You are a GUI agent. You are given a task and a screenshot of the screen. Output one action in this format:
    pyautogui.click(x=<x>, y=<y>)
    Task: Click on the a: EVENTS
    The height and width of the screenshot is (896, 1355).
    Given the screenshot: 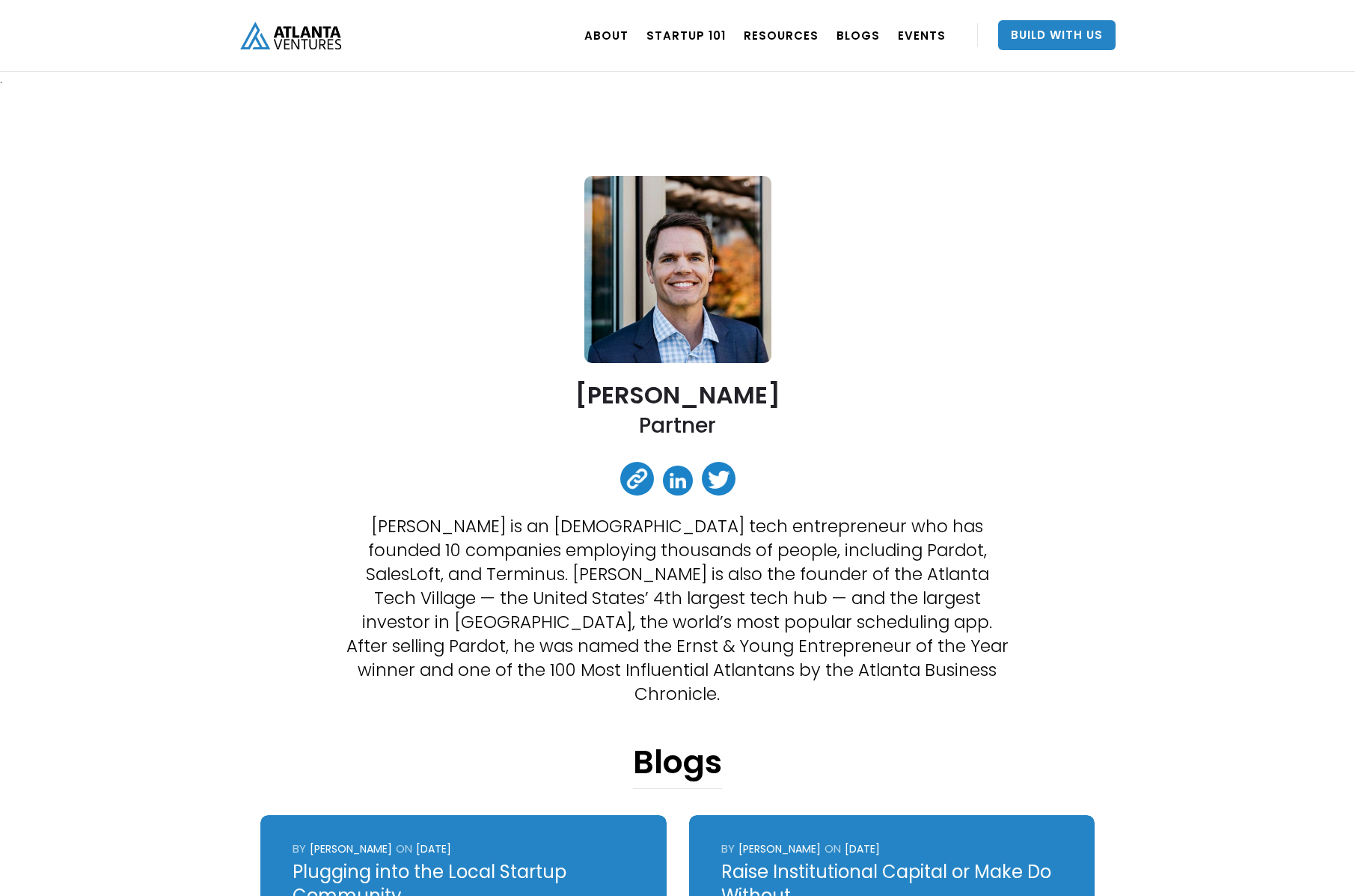 What is the action you would take?
    pyautogui.click(x=922, y=35)
    